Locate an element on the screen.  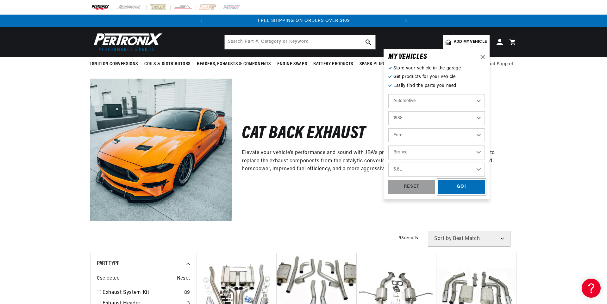
select: Make is located at coordinates (437, 135).